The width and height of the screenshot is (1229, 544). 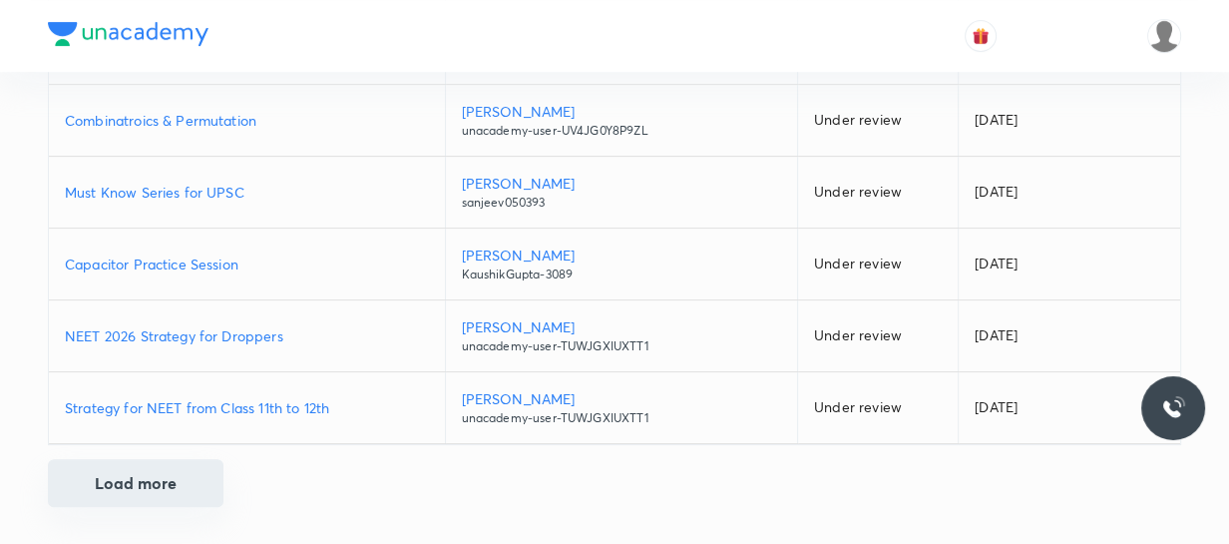 I want to click on p: sanjeev050393, so click(x=622, y=203).